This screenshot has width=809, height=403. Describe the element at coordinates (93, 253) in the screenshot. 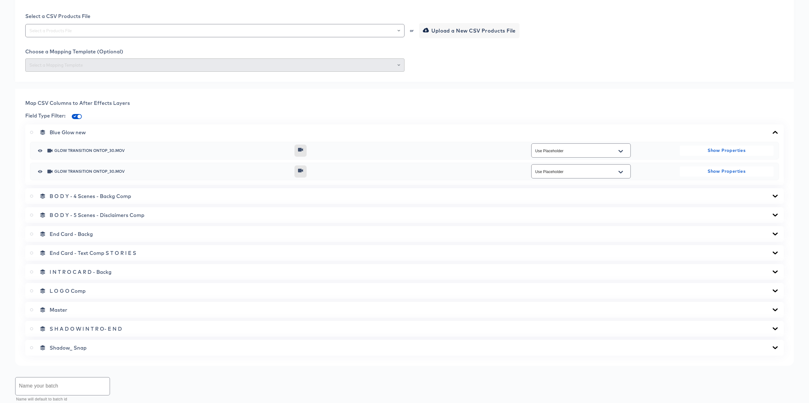

I see `span: End Card - Text Comp S T O R I E S` at that location.